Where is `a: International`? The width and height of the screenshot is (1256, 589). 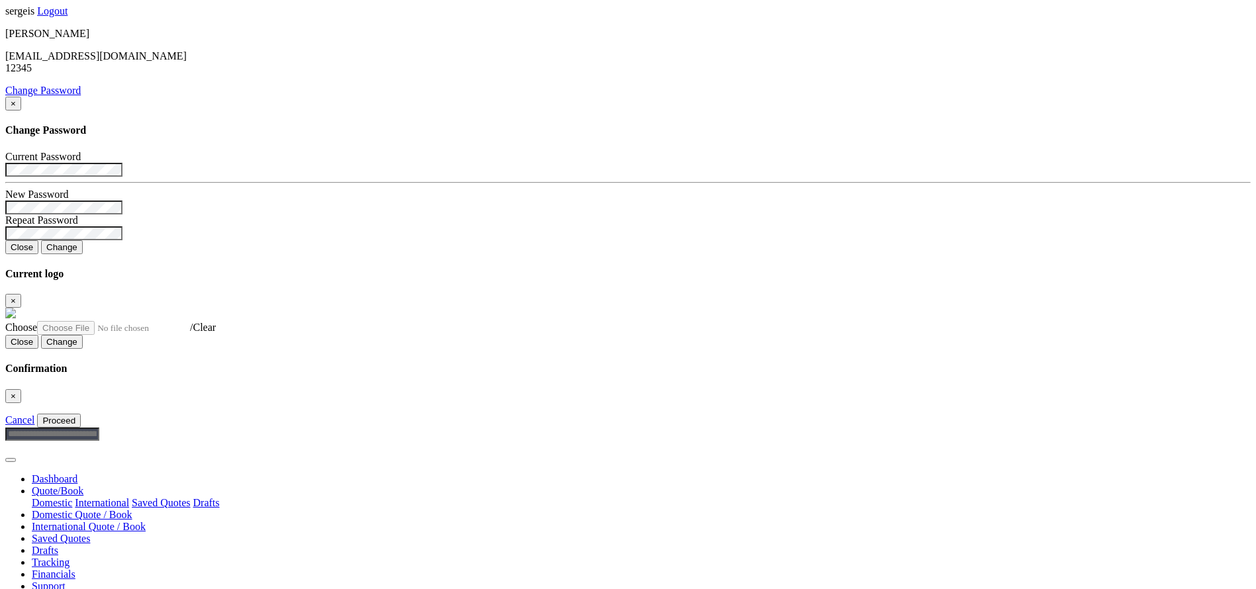
a: International is located at coordinates (102, 503).